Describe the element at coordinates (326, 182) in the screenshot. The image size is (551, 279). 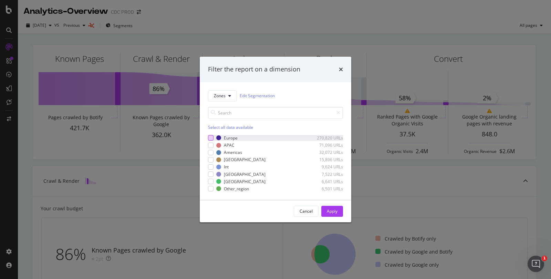
I see `div: 6,641 URLs` at that location.